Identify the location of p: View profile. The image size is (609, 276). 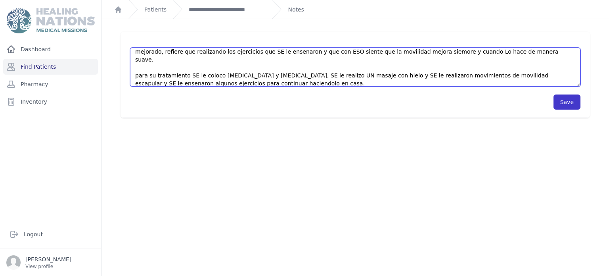
(48, 266).